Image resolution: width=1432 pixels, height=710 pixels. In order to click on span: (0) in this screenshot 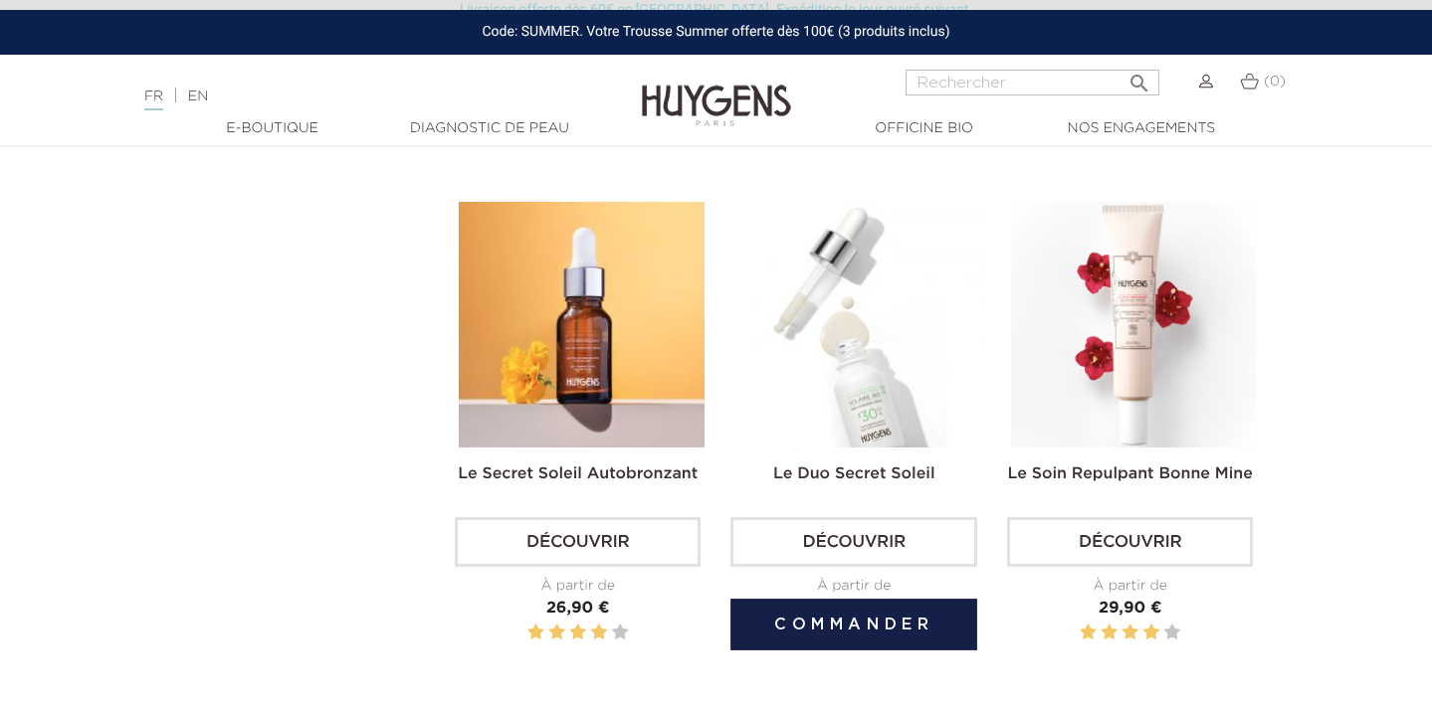, I will do `click(1275, 82)`.